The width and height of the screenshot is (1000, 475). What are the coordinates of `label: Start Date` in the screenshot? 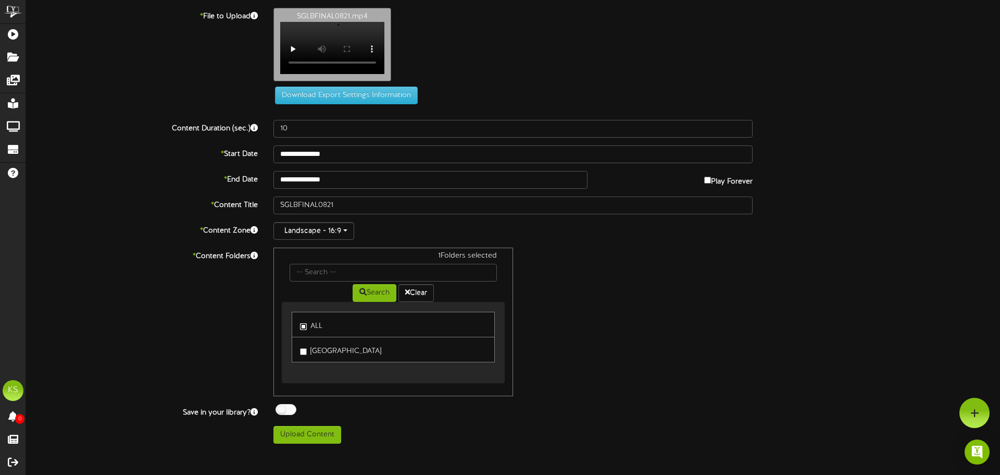 It's located at (142, 152).